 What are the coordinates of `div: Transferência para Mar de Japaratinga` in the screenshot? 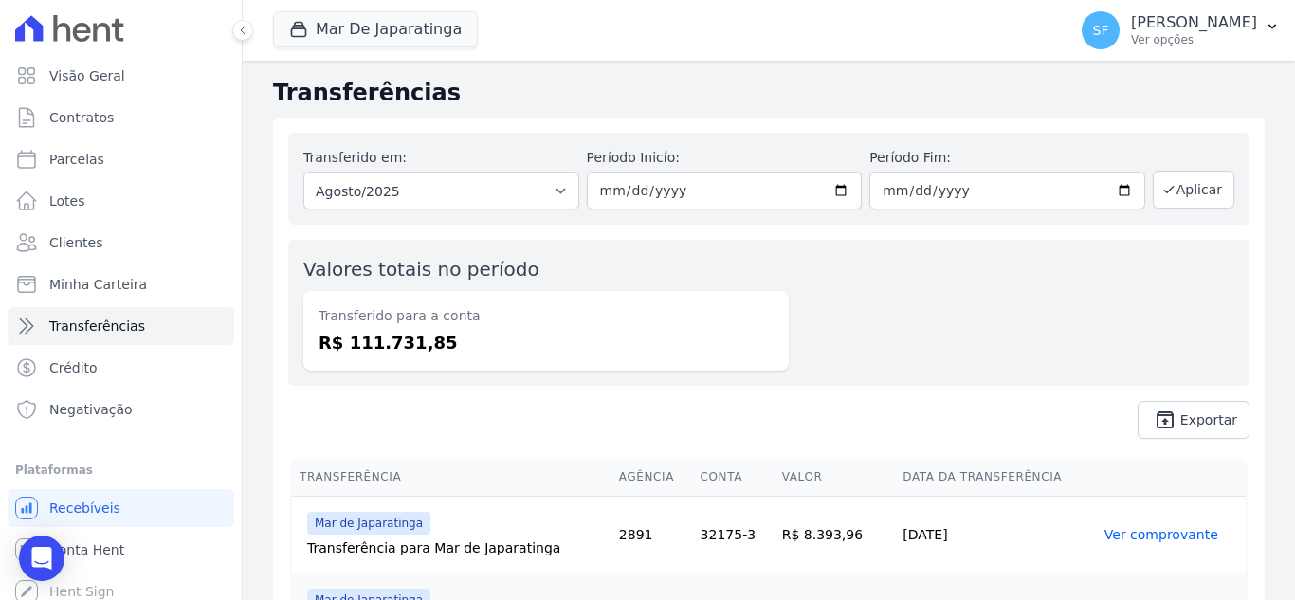 It's located at (455, 548).